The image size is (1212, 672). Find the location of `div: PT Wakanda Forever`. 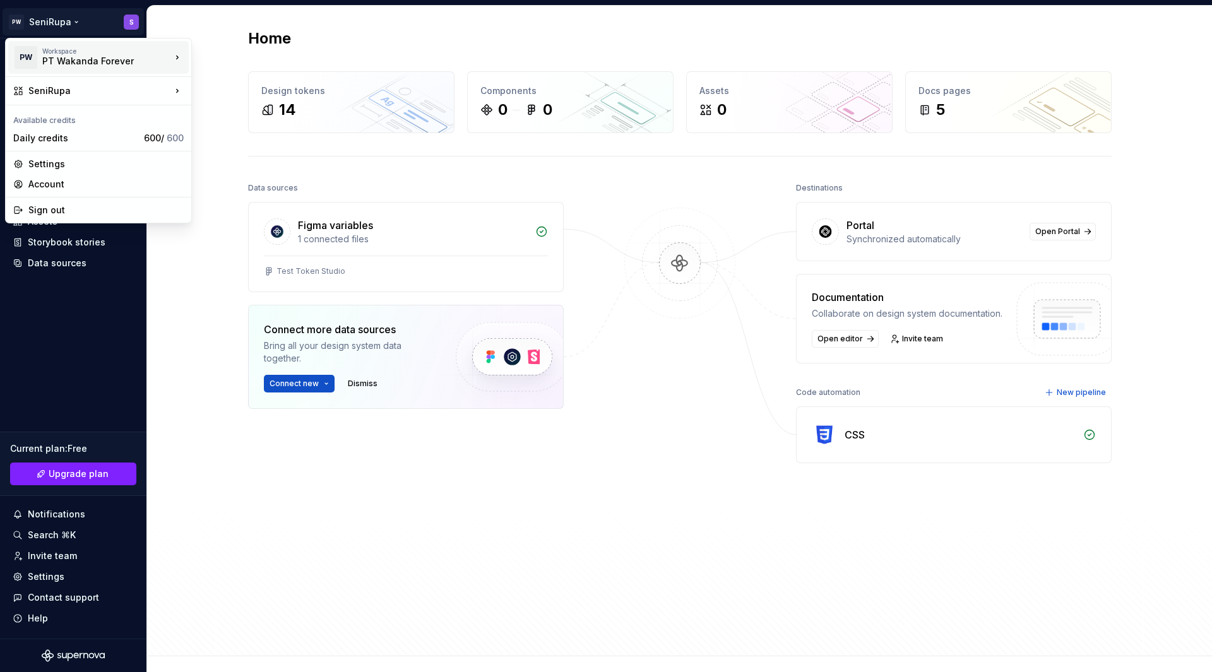

div: PT Wakanda Forever is located at coordinates (96, 61).